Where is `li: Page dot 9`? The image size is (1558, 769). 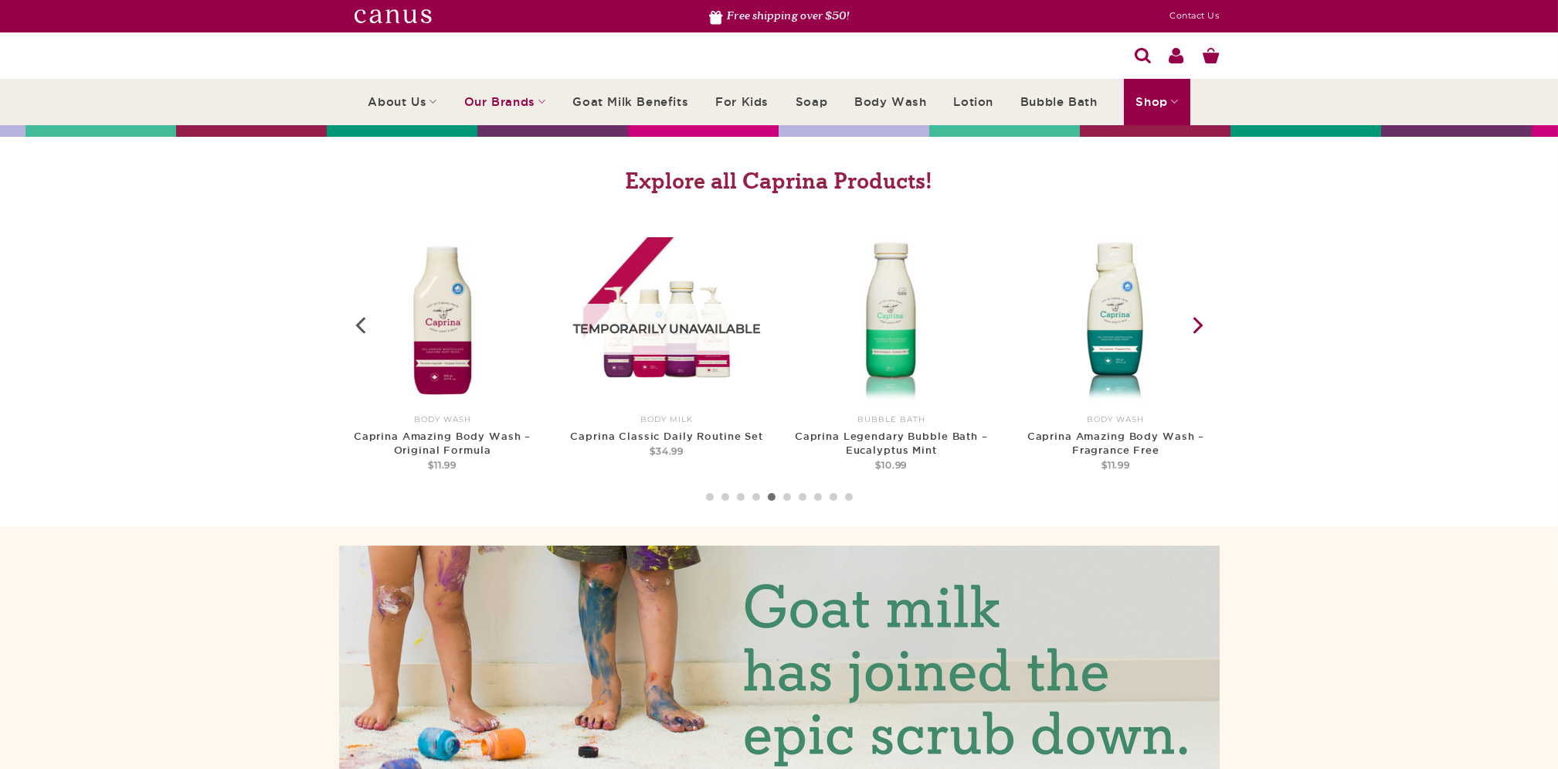
li: Page dot 9 is located at coordinates (834, 497).